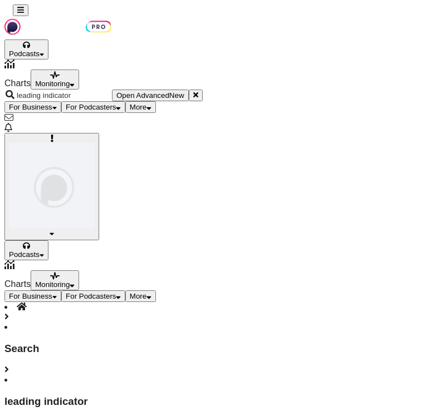 This screenshot has width=445, height=411. Describe the element at coordinates (222, 349) in the screenshot. I see `h3: Search` at that location.